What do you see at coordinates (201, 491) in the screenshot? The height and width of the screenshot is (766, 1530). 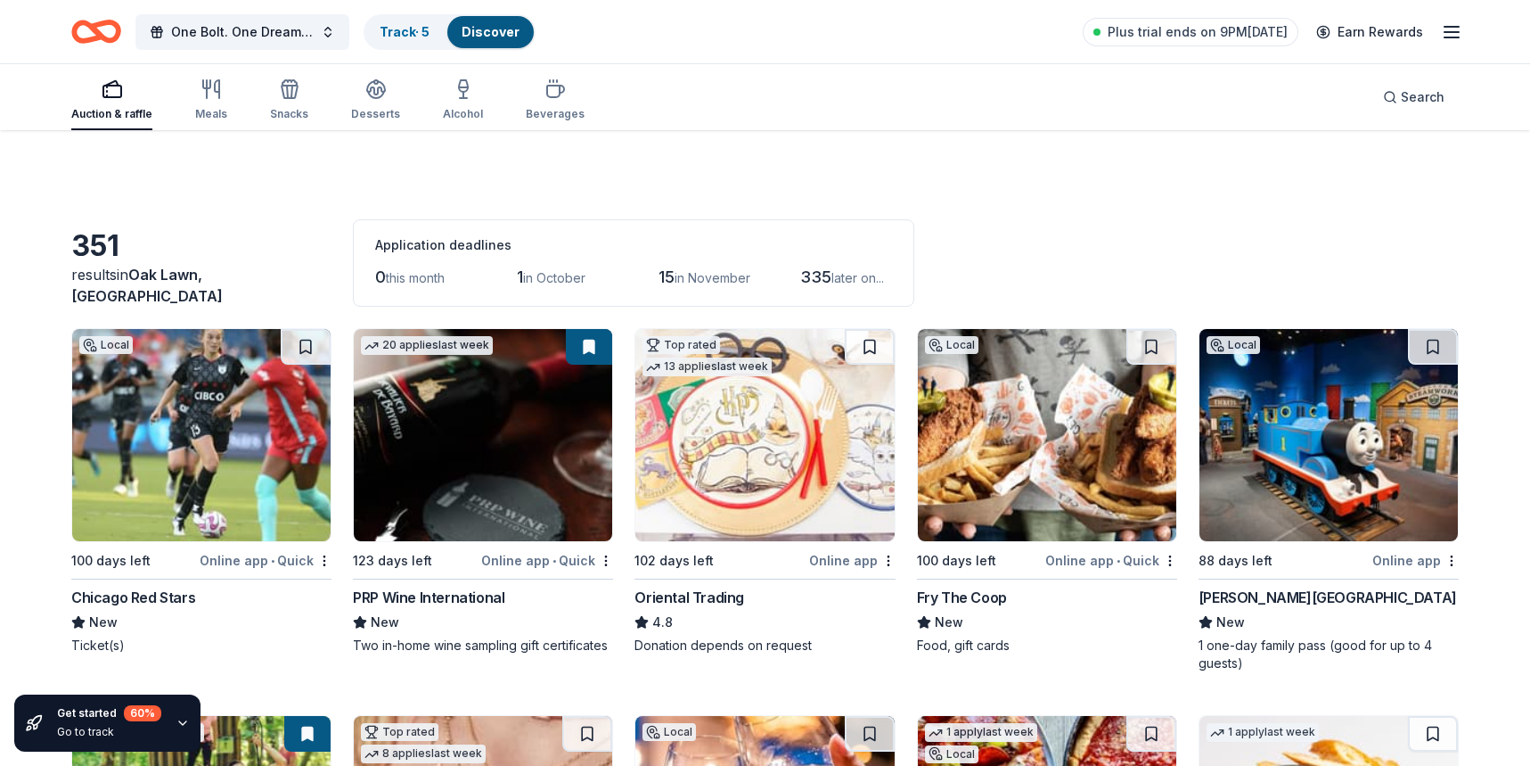 I see `a: Image for Chicago Red StarsLocal100 days leftOnline app•QuickChicago Red StarsNewTicket(s)` at bounding box center [201, 491].